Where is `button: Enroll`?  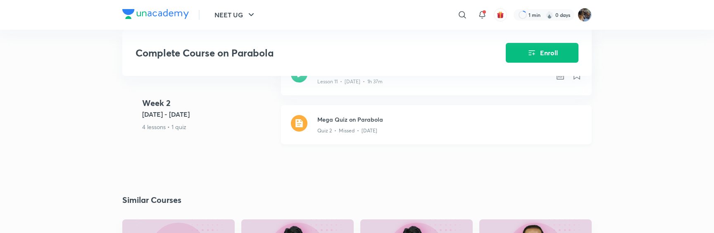 button: Enroll is located at coordinates (542, 53).